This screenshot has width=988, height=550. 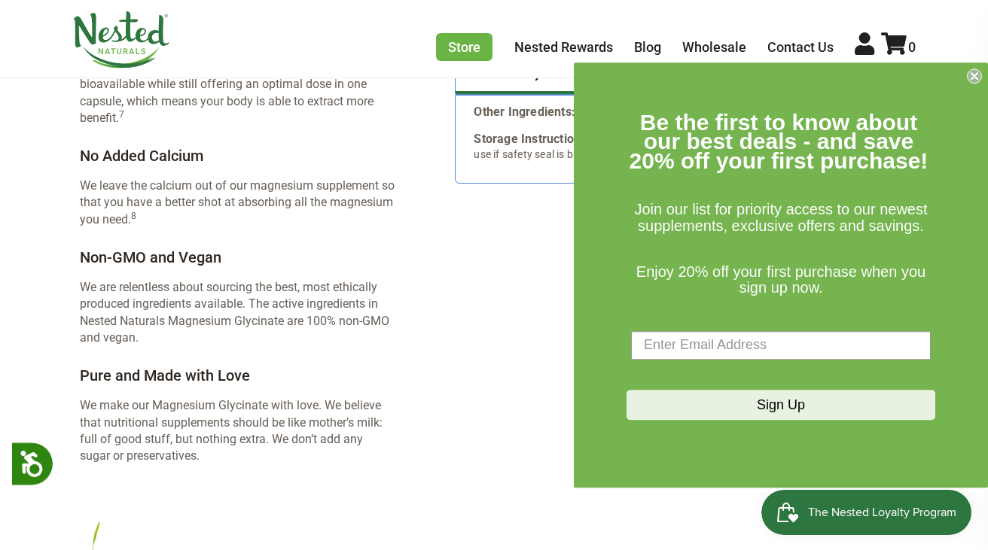 I want to click on p: We leave the calcium out of our magnesium supplement so that you have a better shot at absorbing ..., so click(x=237, y=203).